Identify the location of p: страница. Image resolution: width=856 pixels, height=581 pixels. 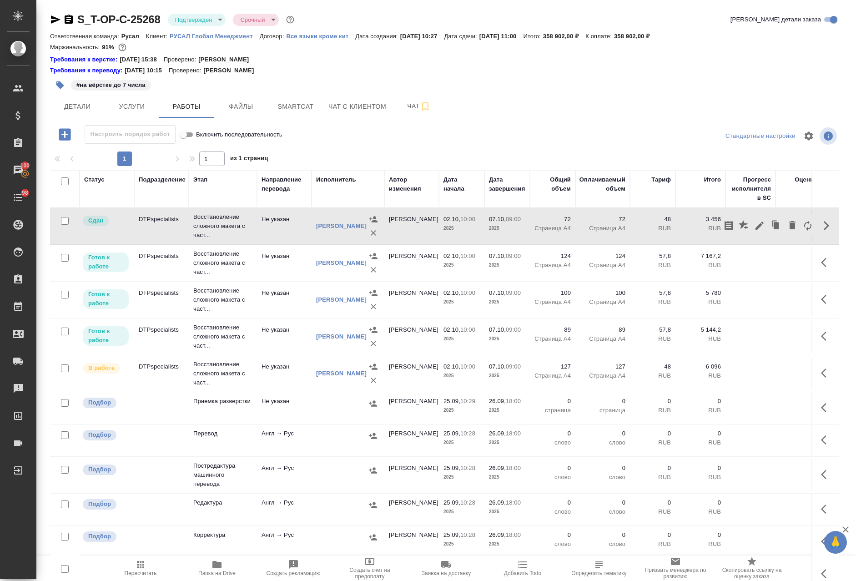
(553, 410).